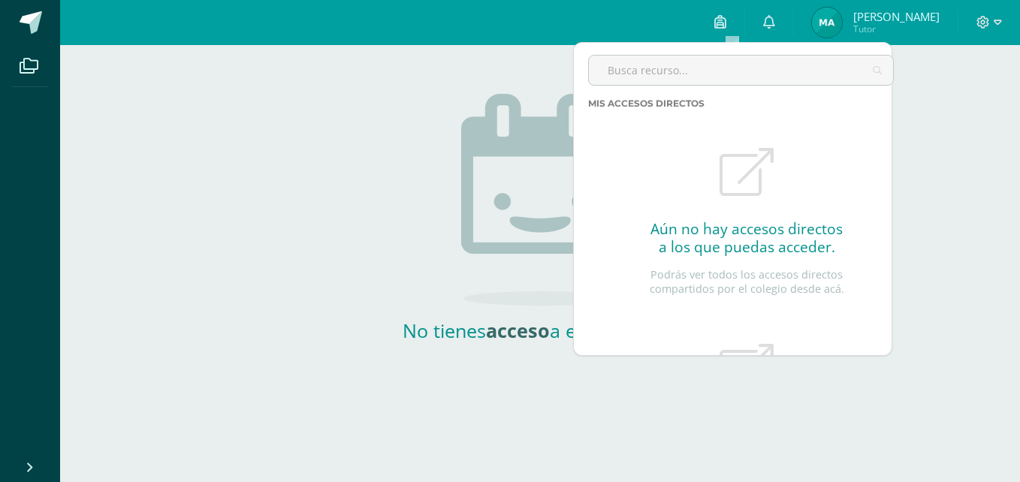 This screenshot has height=482, width=1020. Describe the element at coordinates (740, 70) in the screenshot. I see `input: Busca recurso...` at that location.